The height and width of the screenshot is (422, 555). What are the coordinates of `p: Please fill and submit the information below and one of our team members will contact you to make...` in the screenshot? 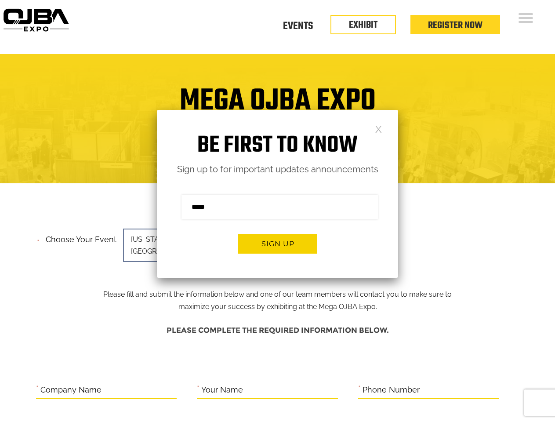 It's located at (277, 273).